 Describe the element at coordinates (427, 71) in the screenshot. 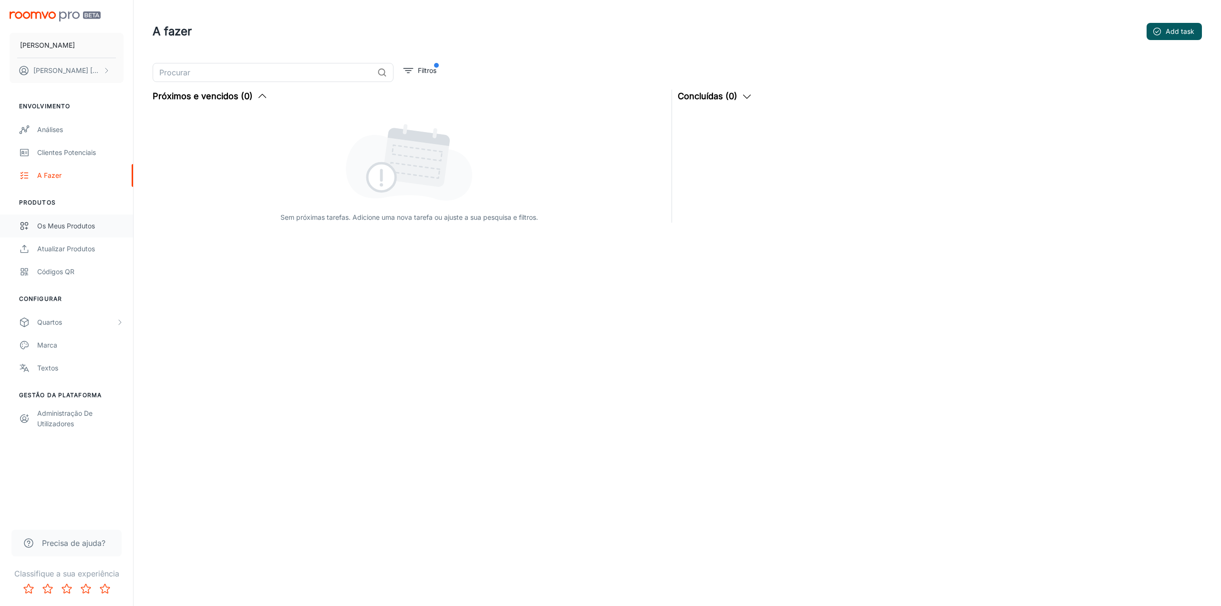

I see `p: Filtros` at that location.